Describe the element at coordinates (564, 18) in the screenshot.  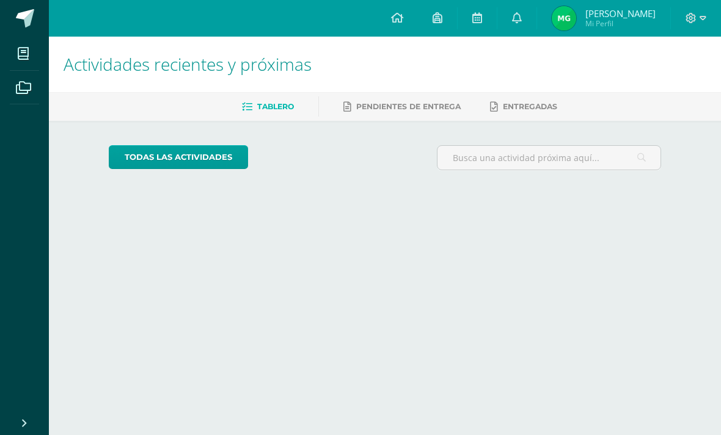
I see `img: 513a5fb36f0f51b28d8b6154c48f5937.png` at that location.